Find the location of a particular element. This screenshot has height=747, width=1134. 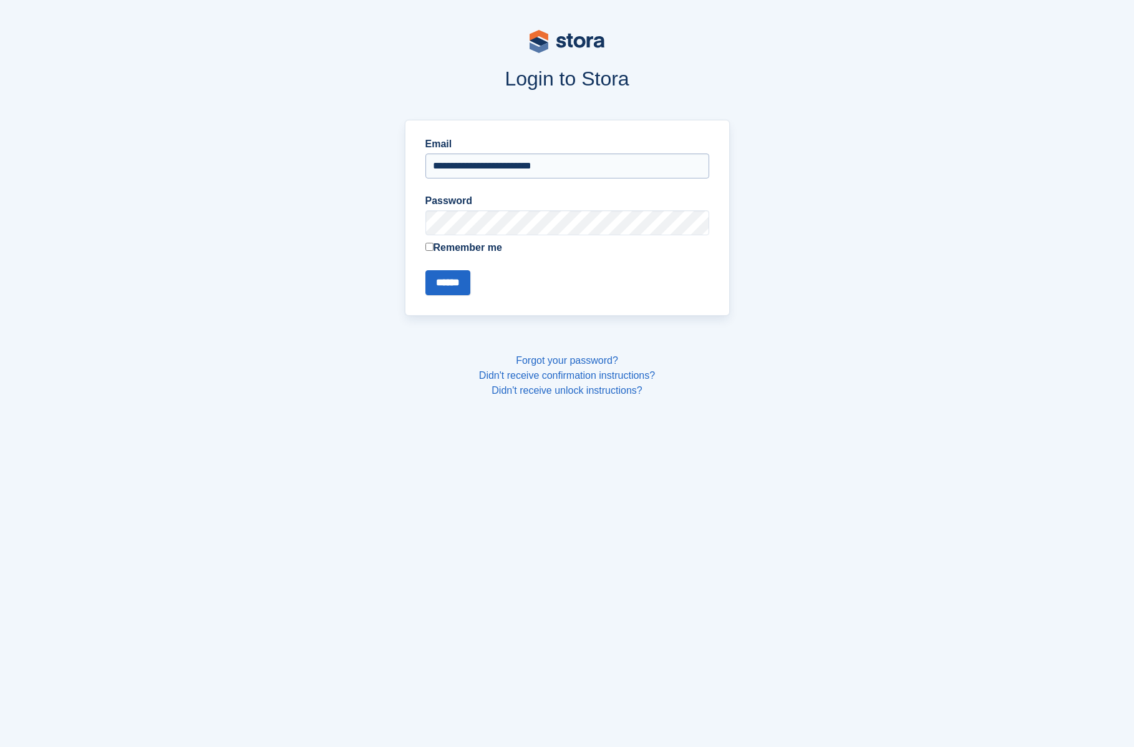

img: stora-logo-53a41332b3708ae10de48c4981b4e9114cc0af31d8433b30ea865607fb682f29.svg is located at coordinates (567, 41).